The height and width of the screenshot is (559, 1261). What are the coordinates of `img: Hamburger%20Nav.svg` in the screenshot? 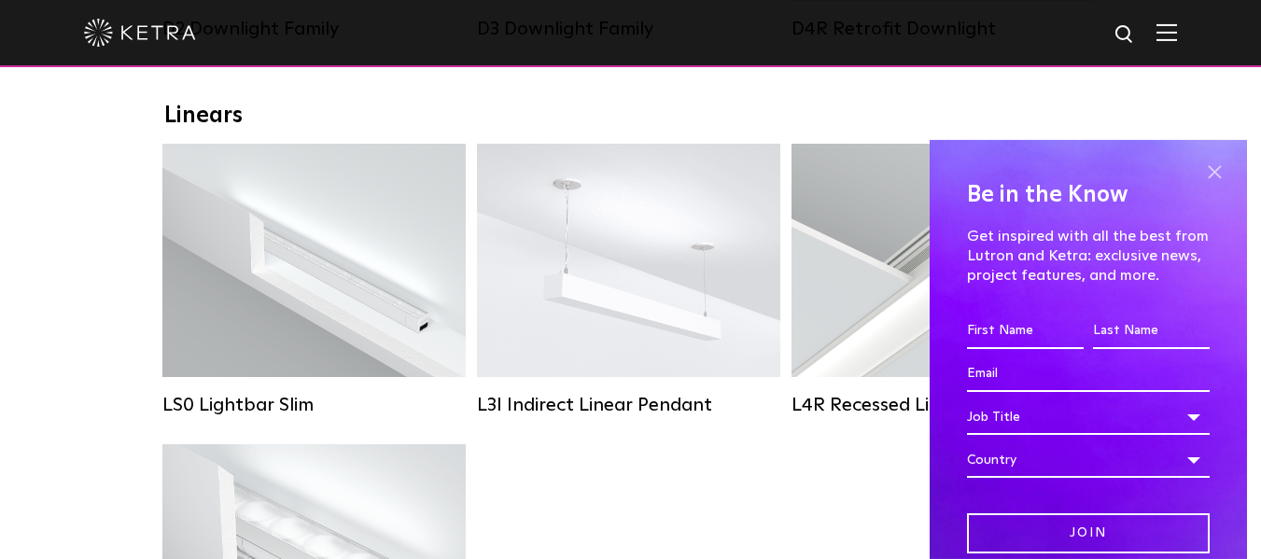 It's located at (1166, 32).